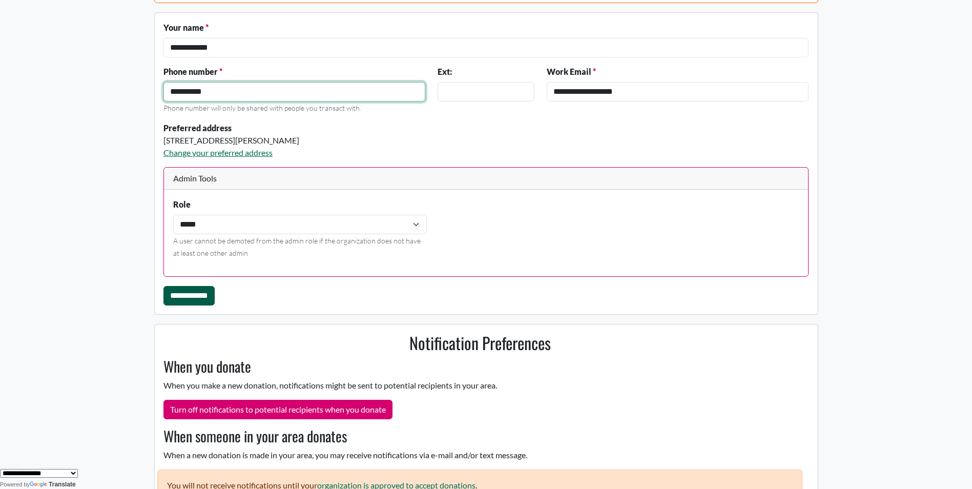 The width and height of the screenshot is (972, 489). Describe the element at coordinates (218, 152) in the screenshot. I see `a: Change your preferred address` at that location.